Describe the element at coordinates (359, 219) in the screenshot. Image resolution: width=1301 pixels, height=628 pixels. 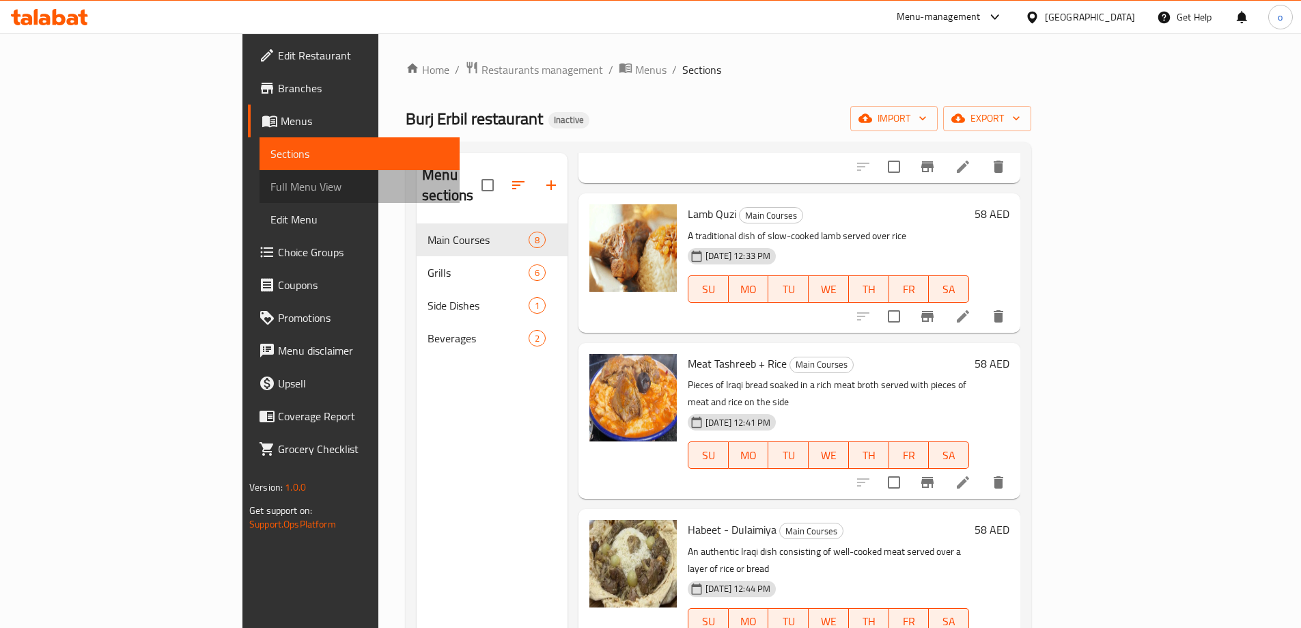
I see `span: Edit Menu` at that location.